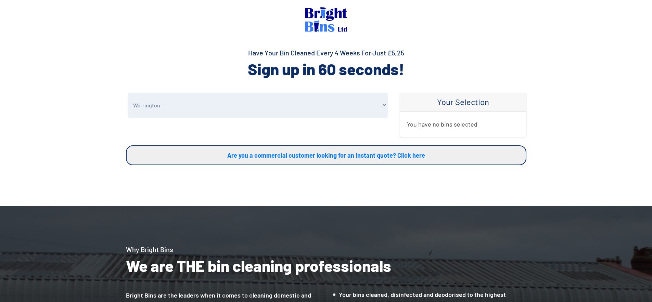 This screenshot has height=302, width=652. I want to click on p: You have no bins selected, so click(463, 124).